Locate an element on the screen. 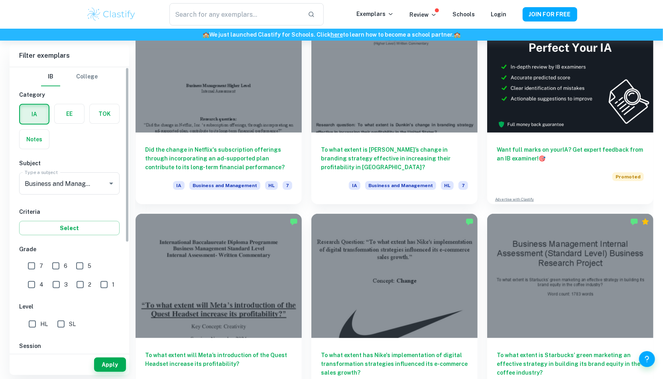 The image size is (663, 379). span: 5 is located at coordinates (89, 266).